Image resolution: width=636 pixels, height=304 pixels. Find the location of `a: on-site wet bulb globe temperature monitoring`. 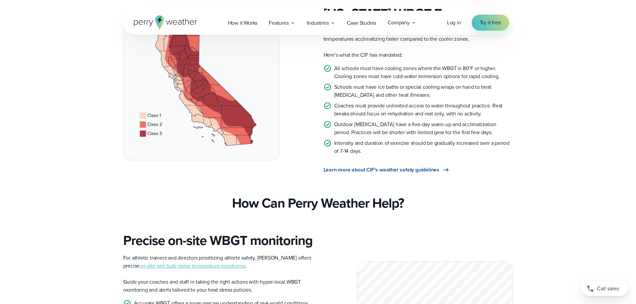

a: on-site wet bulb globe temperature monitoring is located at coordinates (192, 266).